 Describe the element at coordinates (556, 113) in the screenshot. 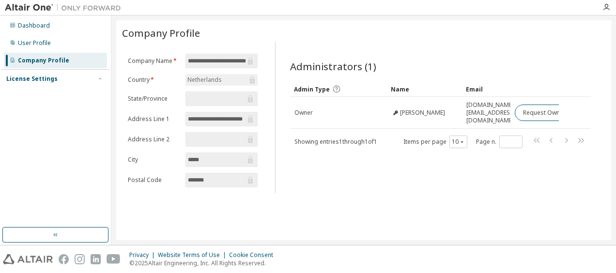

I see `button: Request Owner Change` at that location.